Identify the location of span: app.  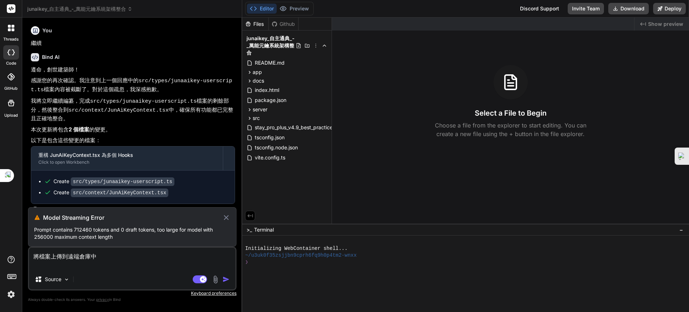
(257, 72).